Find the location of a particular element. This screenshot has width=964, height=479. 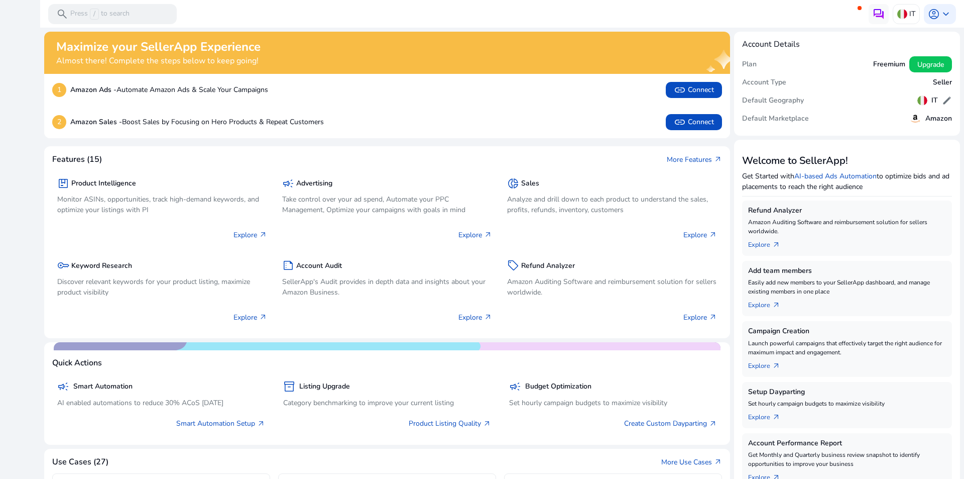

span: search is located at coordinates (62, 14).